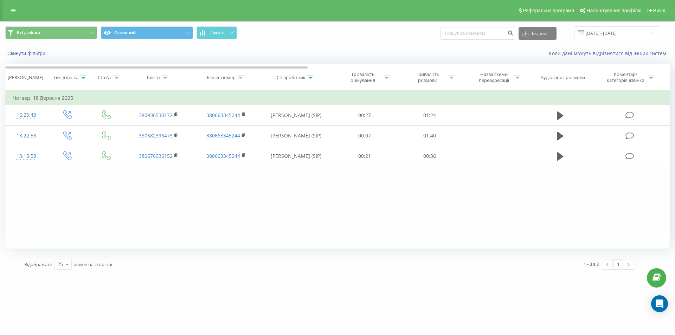 The image size is (675, 335). What do you see at coordinates (217, 33) in the screenshot?
I see `span: Графік` at bounding box center [217, 33].